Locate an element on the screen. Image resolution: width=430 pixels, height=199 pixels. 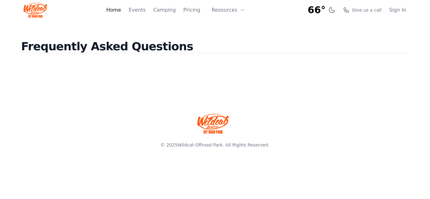
a: Pricing is located at coordinates (192, 10).